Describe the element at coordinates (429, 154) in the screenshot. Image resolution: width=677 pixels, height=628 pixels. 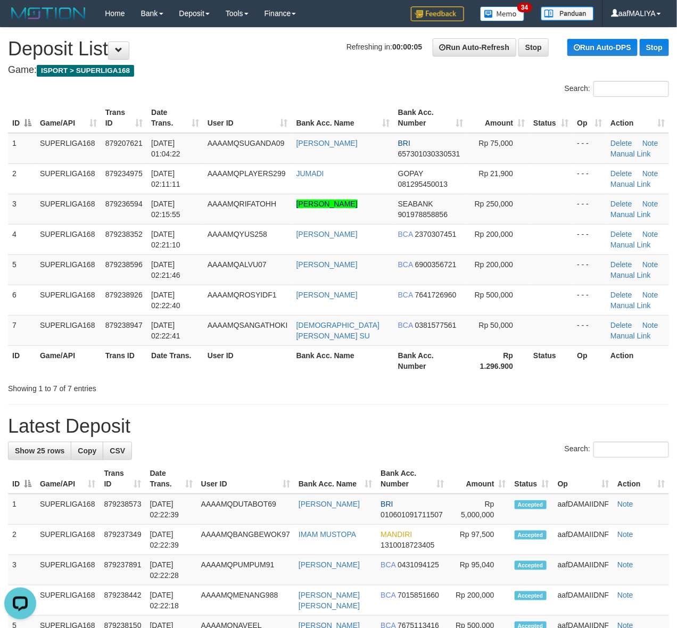
I see `span: Copy 657301030330531 to clipboard` at that location.